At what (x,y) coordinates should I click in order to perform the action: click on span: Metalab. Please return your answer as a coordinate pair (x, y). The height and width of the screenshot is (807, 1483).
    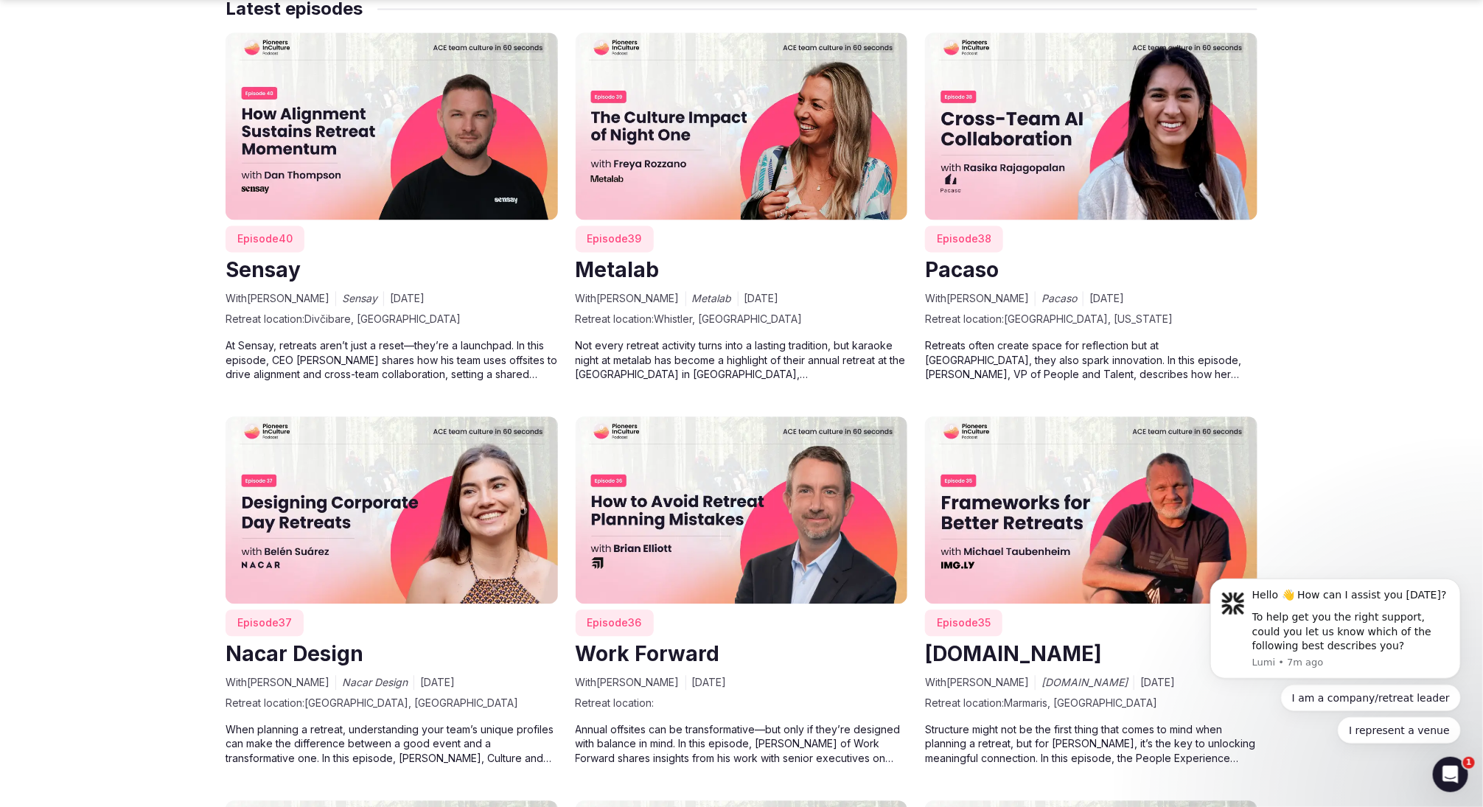
    Looking at the image, I should click on (712, 299).